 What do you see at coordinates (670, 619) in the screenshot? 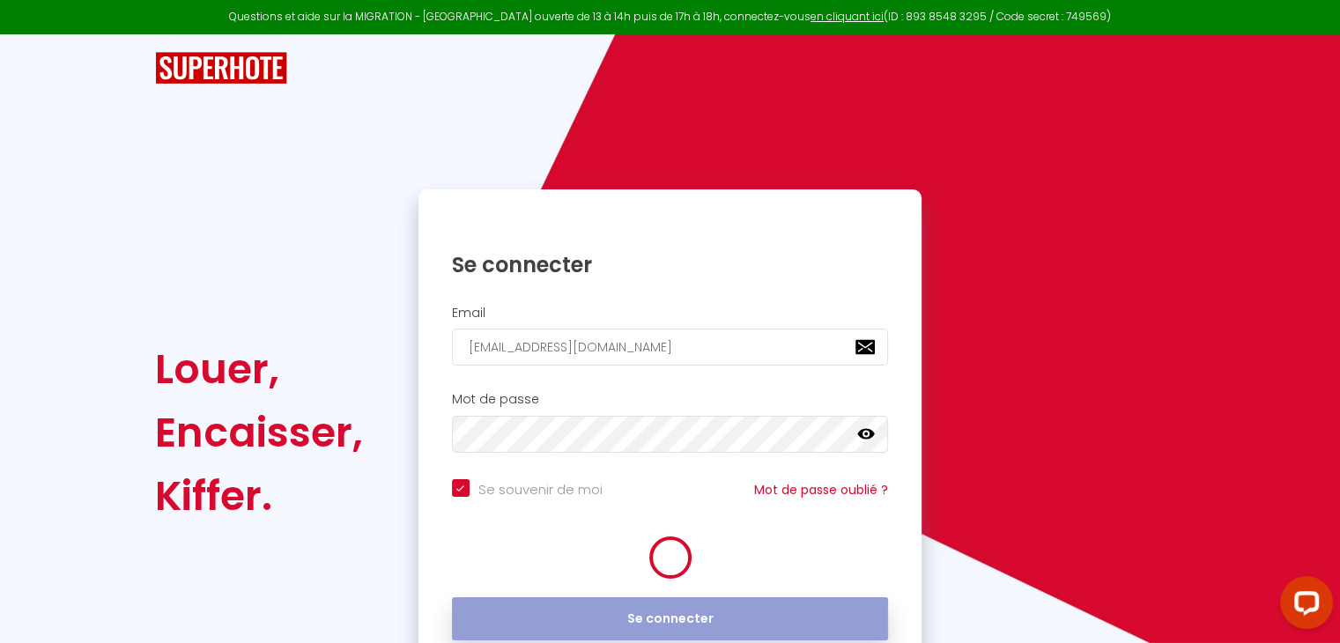
I see `button: Se connecter` at bounding box center [670, 619].